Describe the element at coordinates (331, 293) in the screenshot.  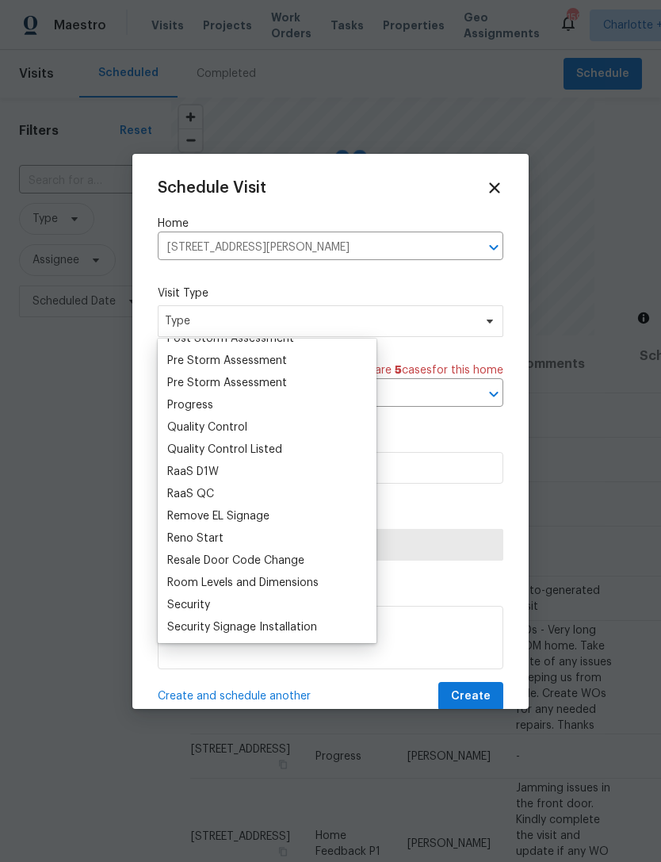
I see `label: Visit Type` at that location.